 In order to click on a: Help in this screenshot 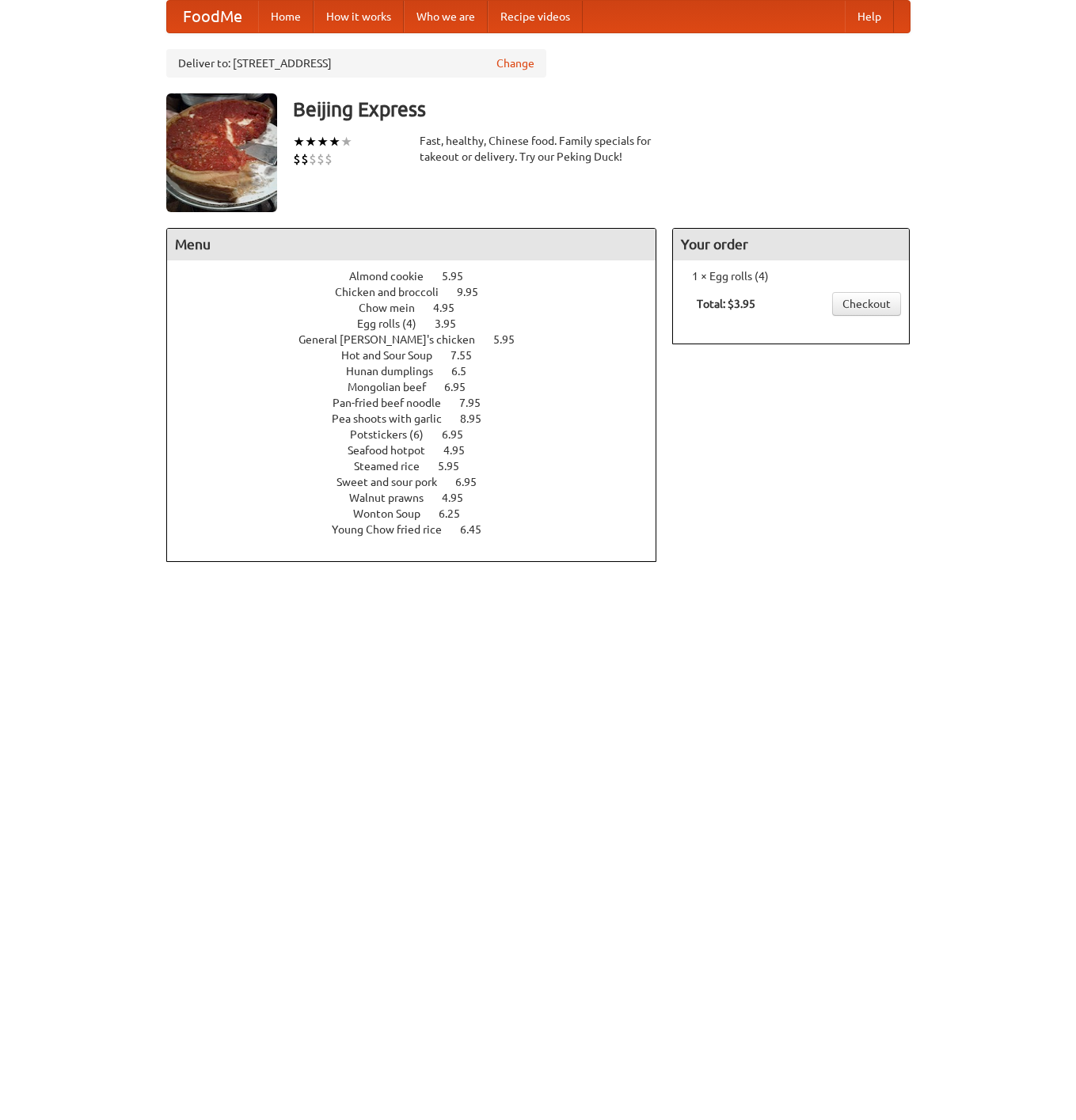, I will do `click(870, 17)`.